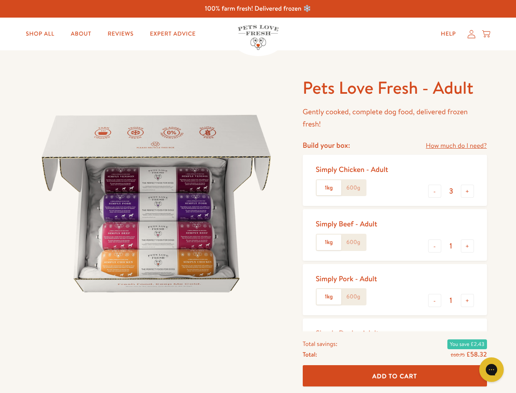 The image size is (516, 393). Describe the element at coordinates (173, 34) in the screenshot. I see `a: Expert Advice` at that location.